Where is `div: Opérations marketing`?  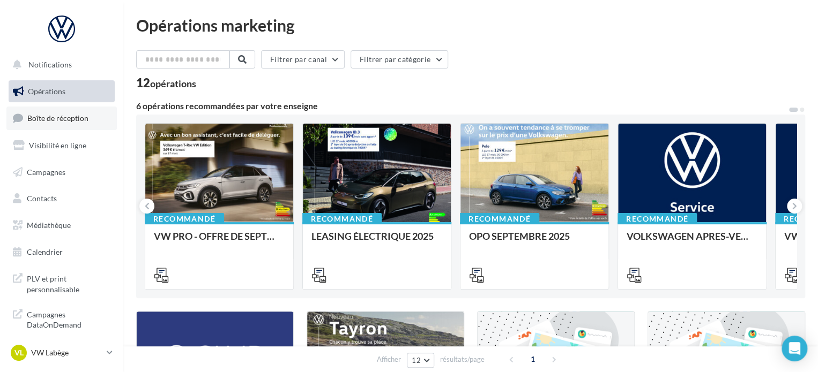
div: Opérations marketing is located at coordinates (470, 25).